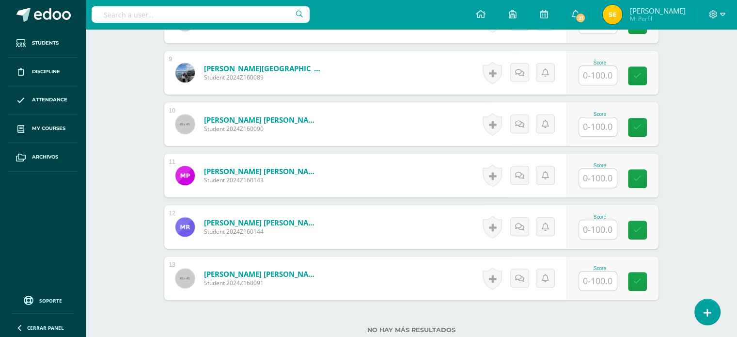  What do you see at coordinates (45, 43) in the screenshot?
I see `span: Students` at bounding box center [45, 43].